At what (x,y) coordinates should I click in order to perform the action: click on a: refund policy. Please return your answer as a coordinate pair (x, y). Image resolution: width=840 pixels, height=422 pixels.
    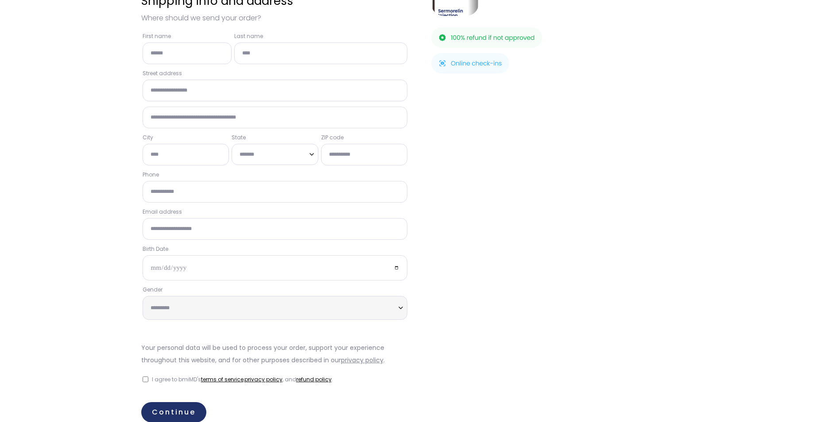
    Looking at the image, I should click on (314, 379).